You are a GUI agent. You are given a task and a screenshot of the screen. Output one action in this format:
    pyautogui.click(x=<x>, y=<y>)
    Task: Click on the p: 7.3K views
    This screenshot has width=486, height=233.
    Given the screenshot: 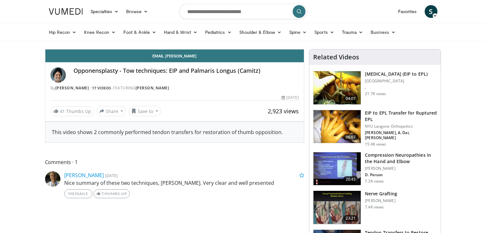 What is the action you would take?
    pyautogui.click(x=374, y=182)
    